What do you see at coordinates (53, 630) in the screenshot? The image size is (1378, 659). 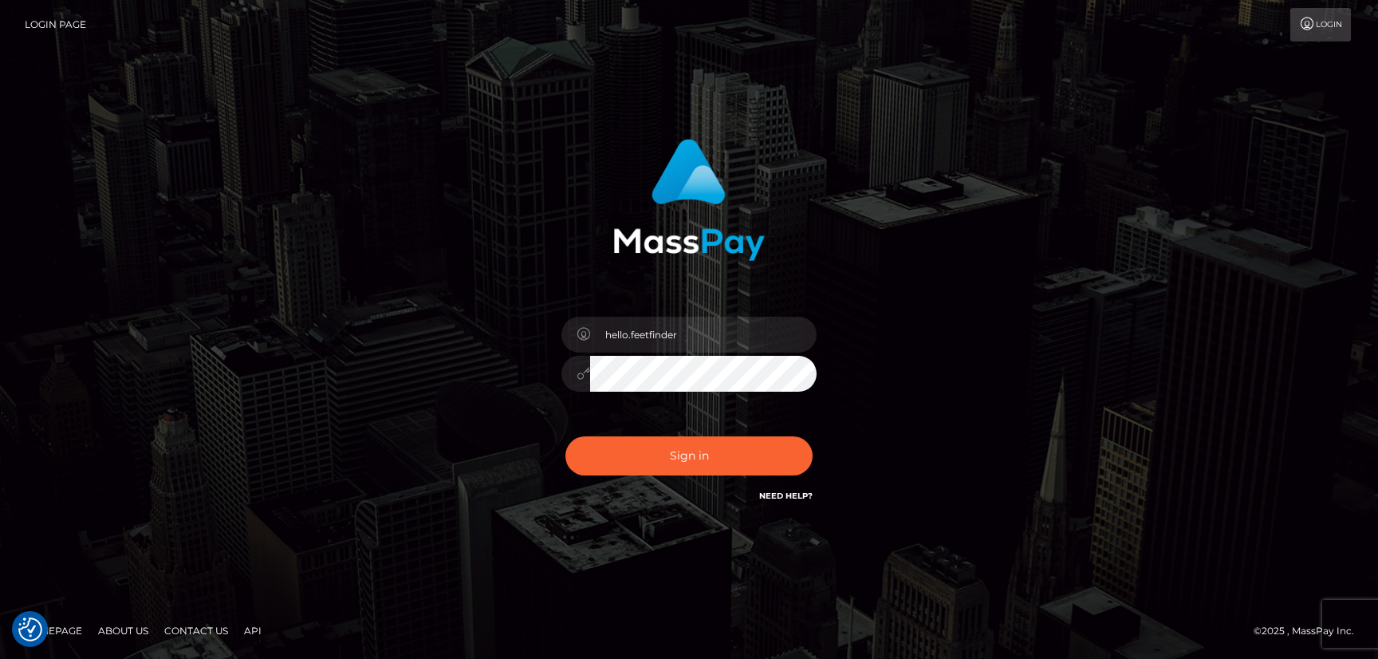 I see `a: Homepage` at bounding box center [53, 630].